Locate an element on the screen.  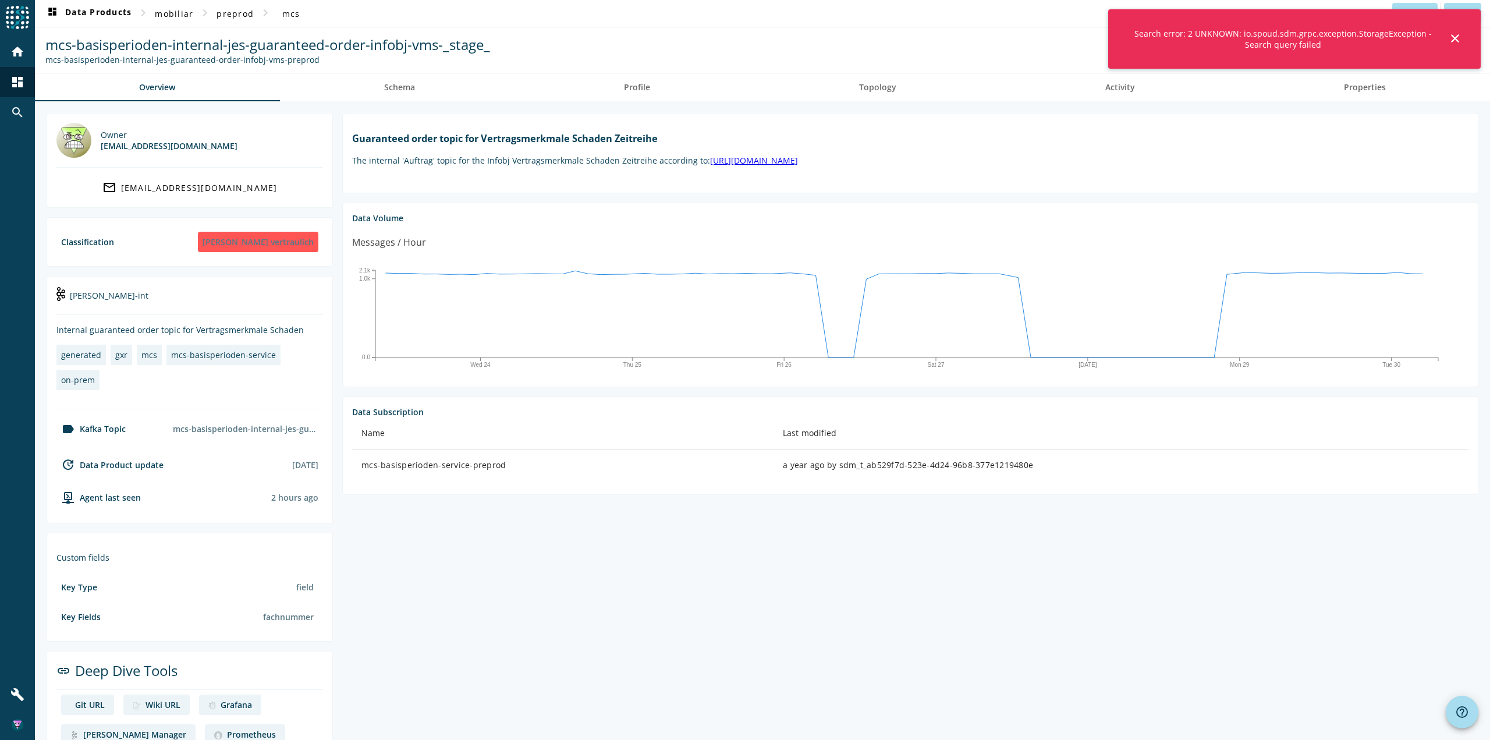
div: Git URL is located at coordinates (90, 704).